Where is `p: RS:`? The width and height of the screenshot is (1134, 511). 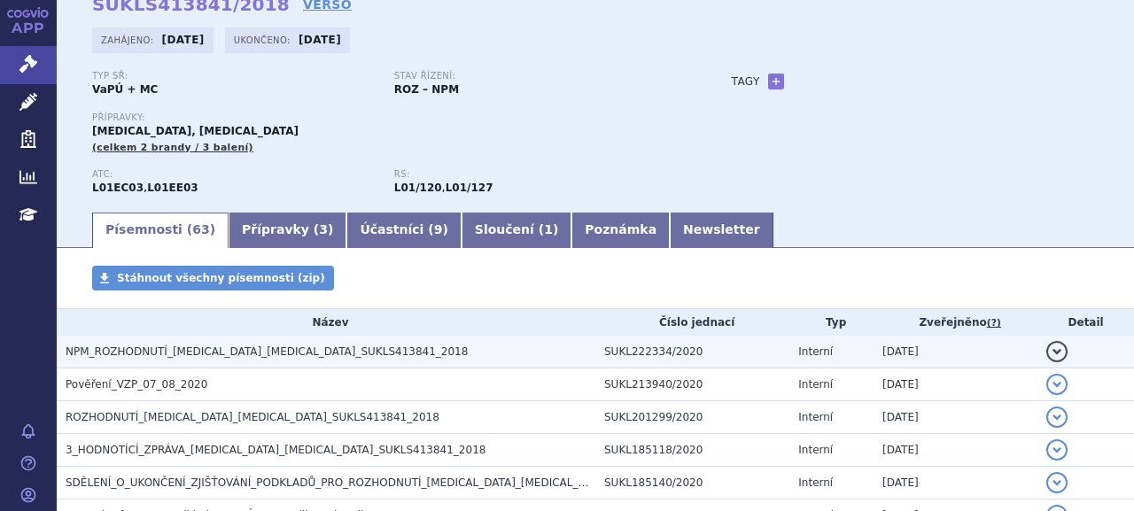
p: RS: is located at coordinates (536, 174).